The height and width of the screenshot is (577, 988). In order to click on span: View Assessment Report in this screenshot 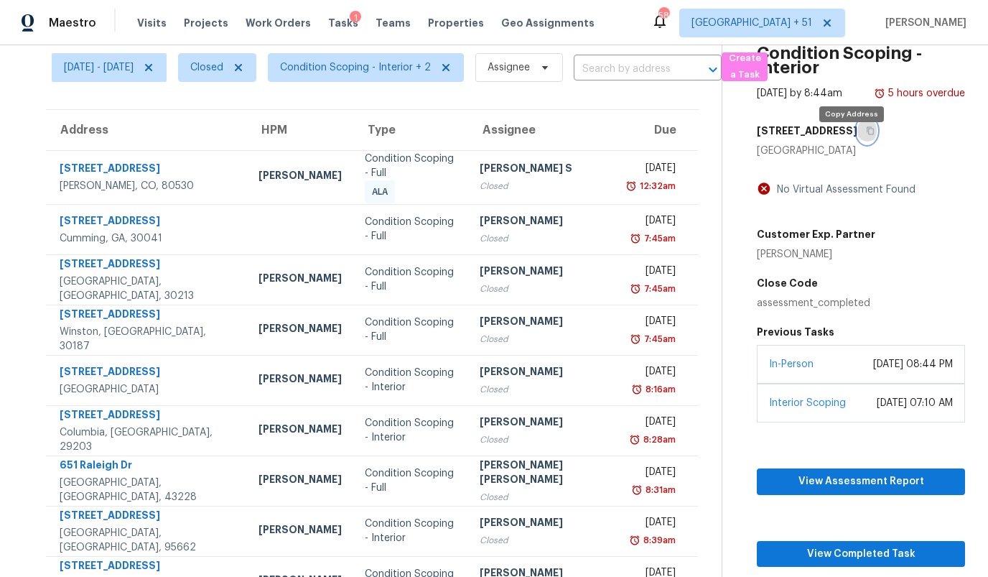, I will do `click(861, 481)`.